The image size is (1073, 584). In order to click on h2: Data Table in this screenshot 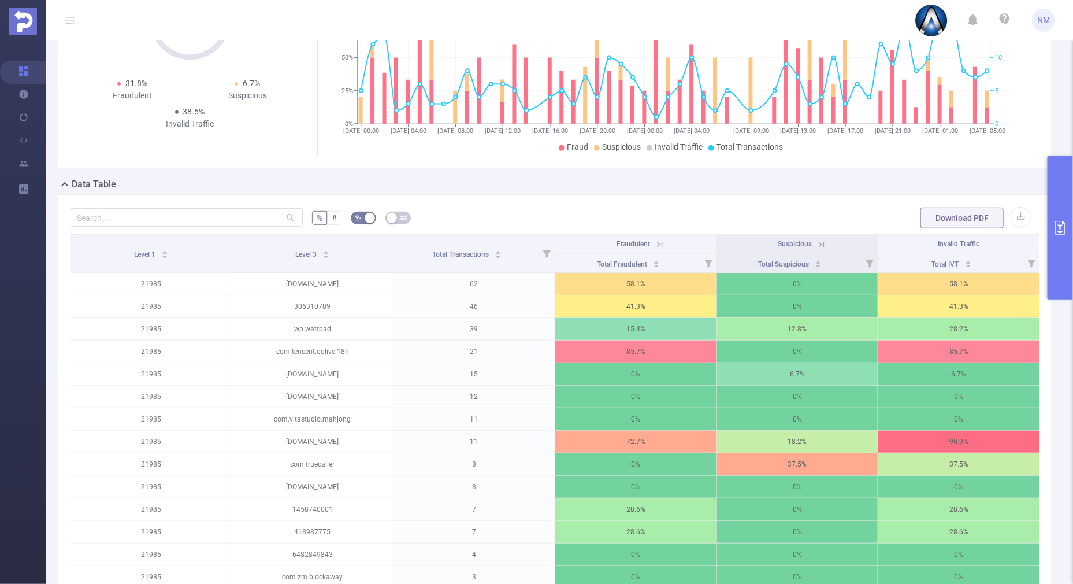, I will do `click(94, 184)`.